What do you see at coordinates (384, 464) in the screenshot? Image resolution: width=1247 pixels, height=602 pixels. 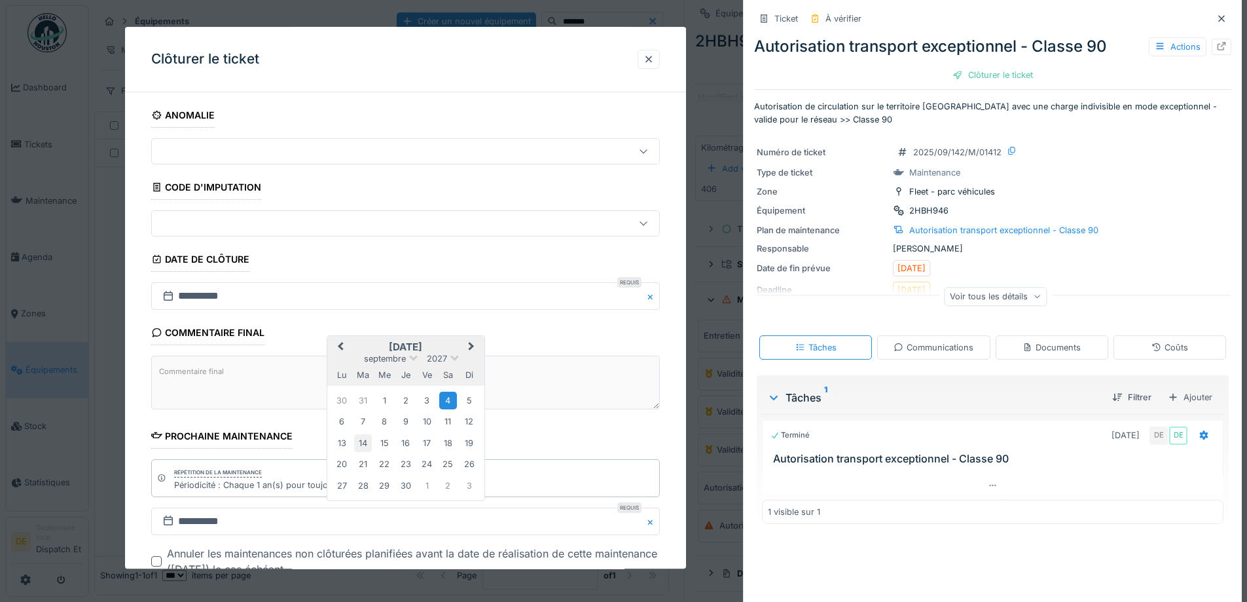 I see `div: Choose mercredi 22 septembre 2027` at bounding box center [384, 464].